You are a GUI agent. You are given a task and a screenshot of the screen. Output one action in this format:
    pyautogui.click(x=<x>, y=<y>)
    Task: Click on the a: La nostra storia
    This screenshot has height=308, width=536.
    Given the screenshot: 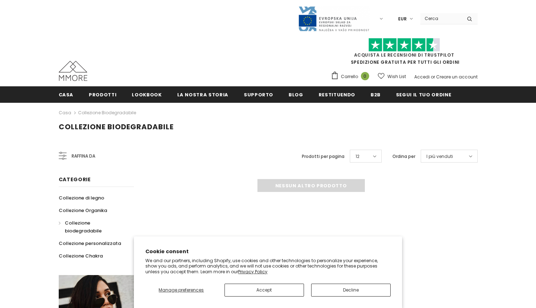 What is the action you would take?
    pyautogui.click(x=203, y=94)
    